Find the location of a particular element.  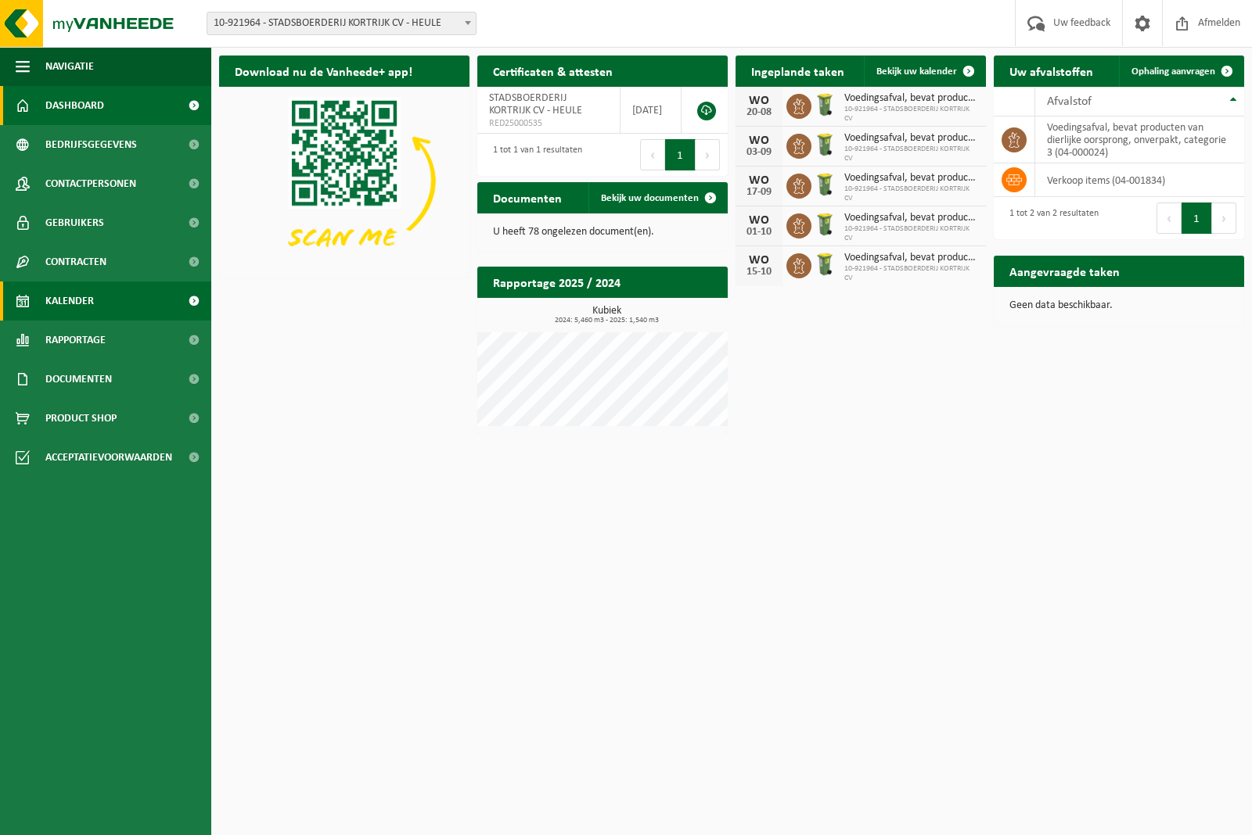

div: 01-10 is located at coordinates (759, 232).